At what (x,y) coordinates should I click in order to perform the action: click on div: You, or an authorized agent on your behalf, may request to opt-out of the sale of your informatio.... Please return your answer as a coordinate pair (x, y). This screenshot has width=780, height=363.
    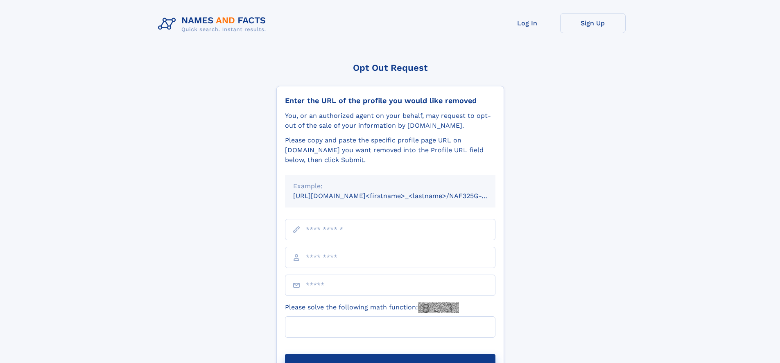
    Looking at the image, I should click on (390, 121).